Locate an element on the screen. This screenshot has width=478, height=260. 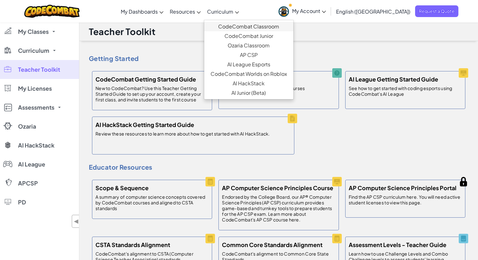
a: CodeCombat Getting Started Guide New to CodeCombat? Use this Teacher Getting Started Guide to set... is located at coordinates (152, 91).